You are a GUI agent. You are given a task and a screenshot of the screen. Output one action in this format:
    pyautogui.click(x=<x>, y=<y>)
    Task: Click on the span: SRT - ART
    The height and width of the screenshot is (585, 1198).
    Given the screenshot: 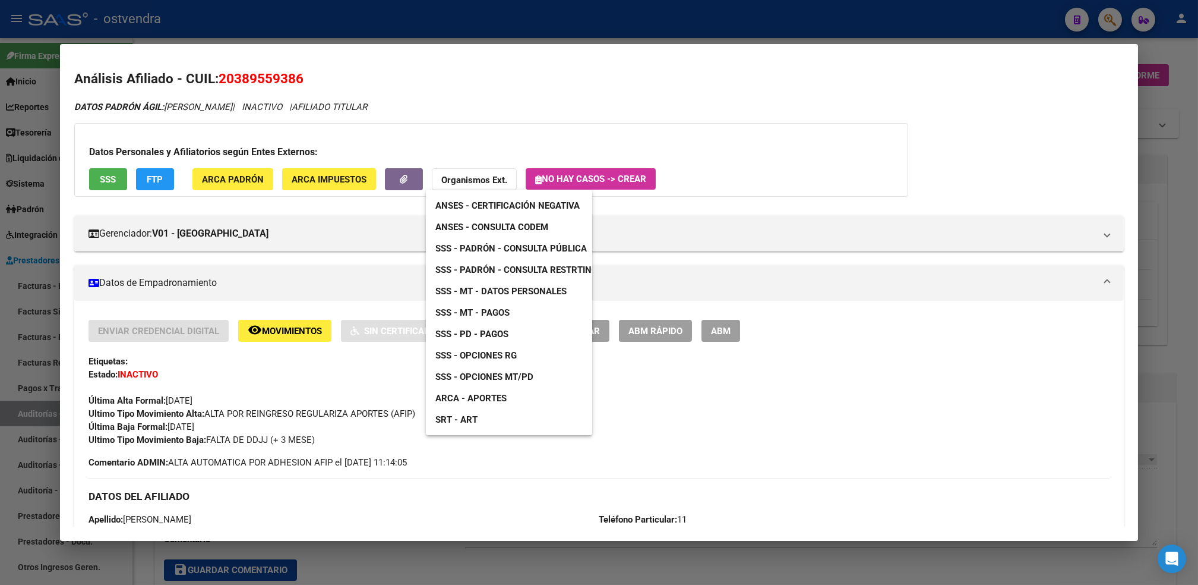 What is the action you would take?
    pyautogui.click(x=456, y=419)
    